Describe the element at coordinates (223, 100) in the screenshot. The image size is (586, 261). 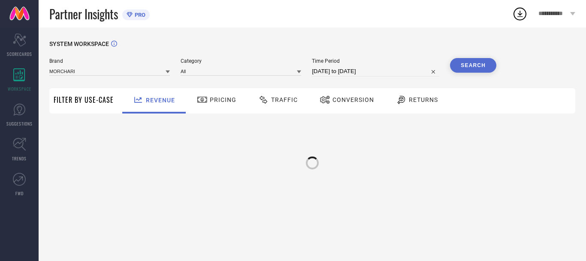
I see `span: Pricing` at that location.